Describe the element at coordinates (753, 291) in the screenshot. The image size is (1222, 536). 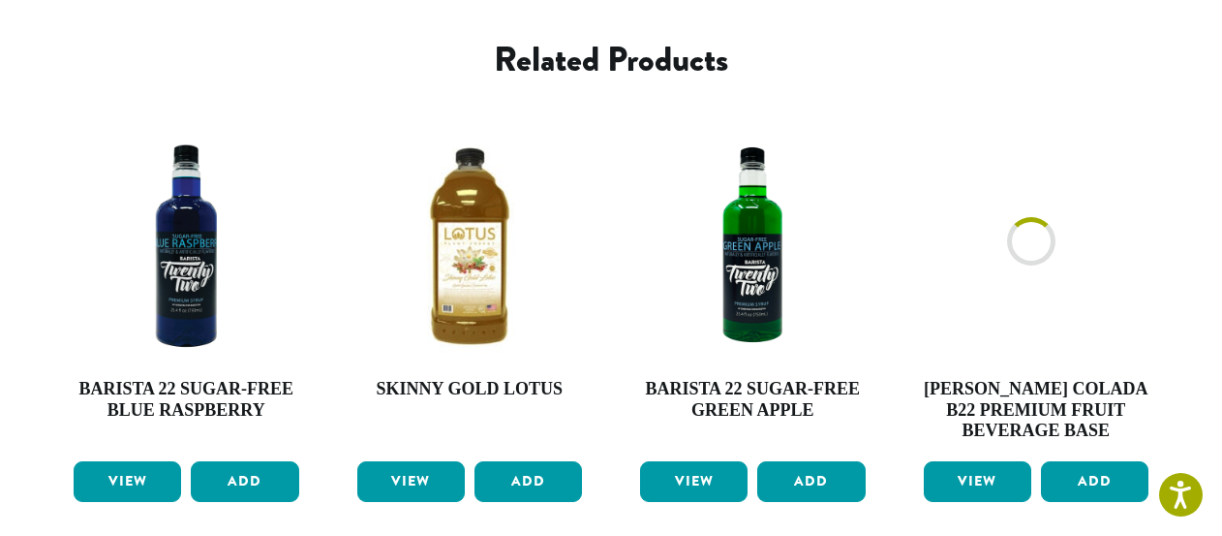
I see `a: Barista 22 Sugar-Free Green Apple` at that location.